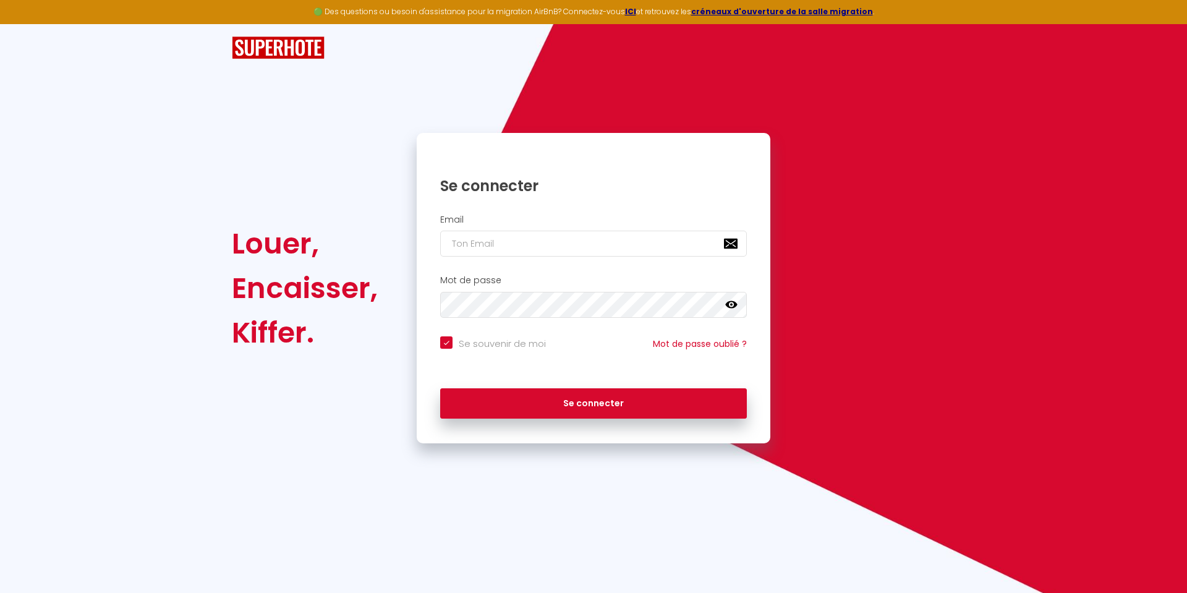  What do you see at coordinates (305, 243) in the screenshot?
I see `div: Louer,` at bounding box center [305, 243].